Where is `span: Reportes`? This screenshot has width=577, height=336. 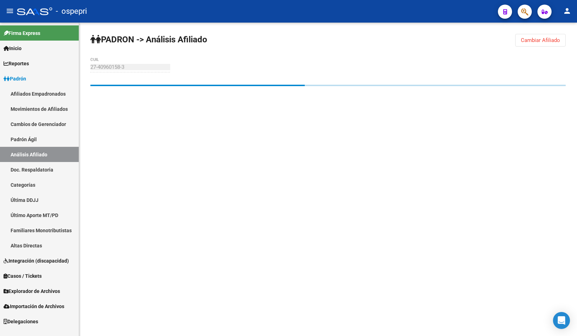 span: Reportes is located at coordinates (16, 64).